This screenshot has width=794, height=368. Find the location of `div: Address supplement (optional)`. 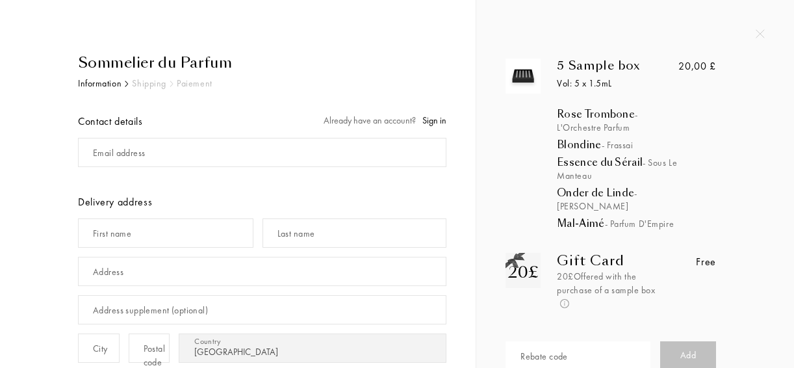

div: Address supplement (optional) is located at coordinates (150, 310).